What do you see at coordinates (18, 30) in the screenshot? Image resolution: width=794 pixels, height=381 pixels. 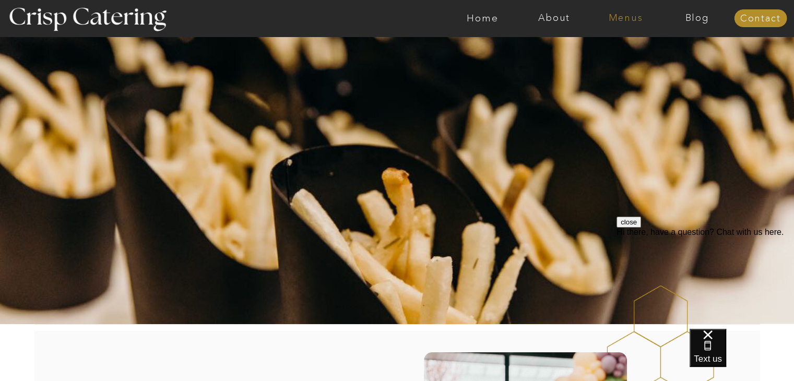 I see `span: Text us` at bounding box center [18, 30].